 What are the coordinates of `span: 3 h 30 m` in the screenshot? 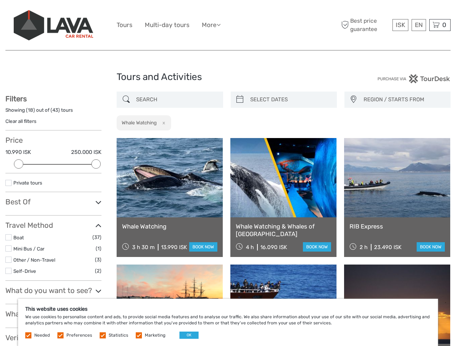 It's located at (143, 248).